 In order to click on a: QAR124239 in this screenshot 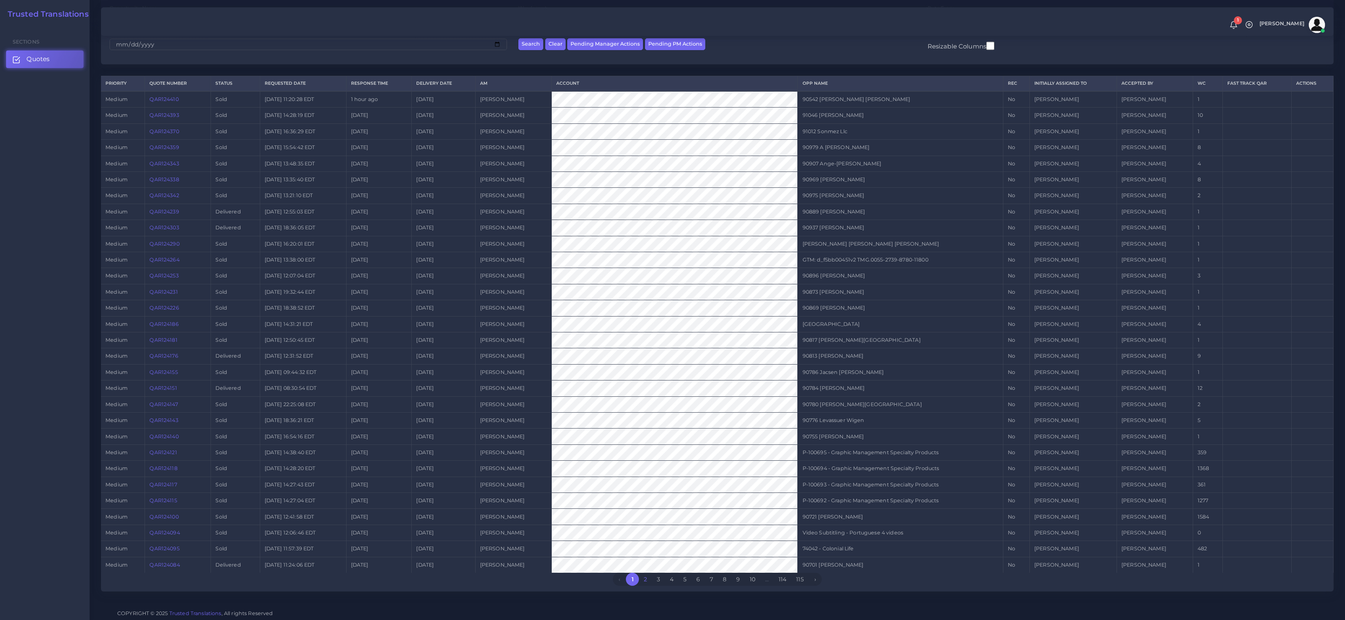, I will do `click(164, 211)`.